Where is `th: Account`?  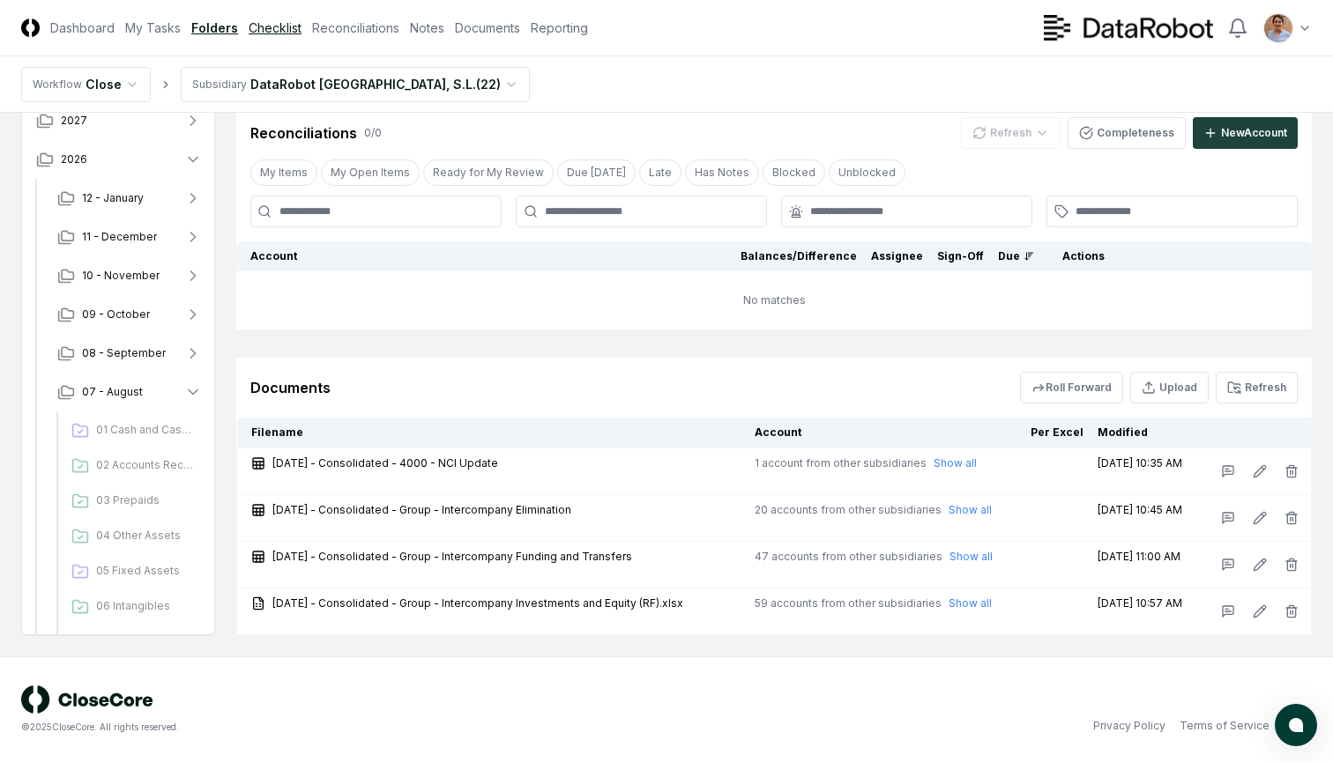
th: Account is located at coordinates (883, 433).